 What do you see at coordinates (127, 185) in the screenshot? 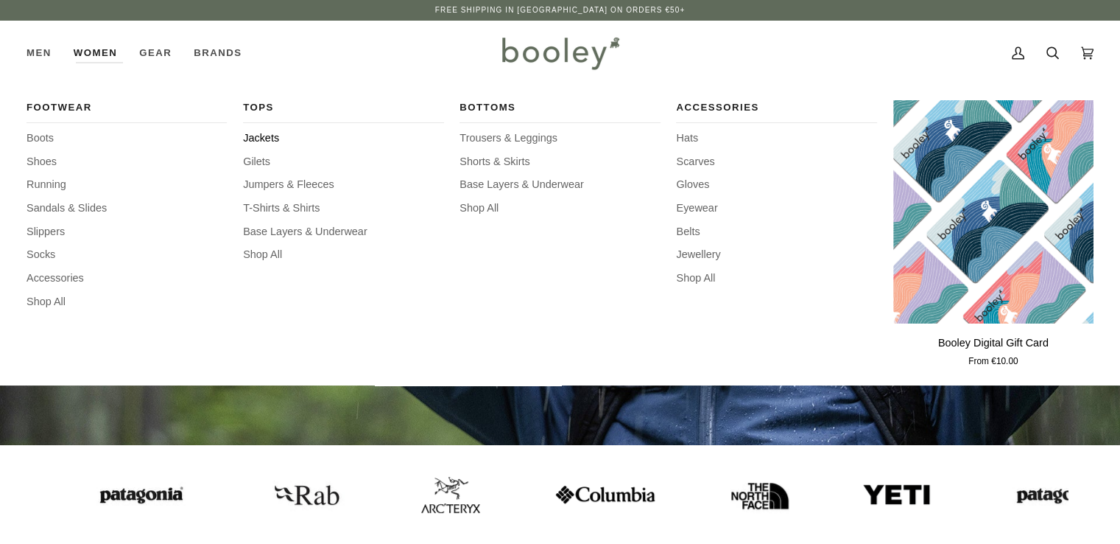
I see `a: Running` at bounding box center [127, 185].